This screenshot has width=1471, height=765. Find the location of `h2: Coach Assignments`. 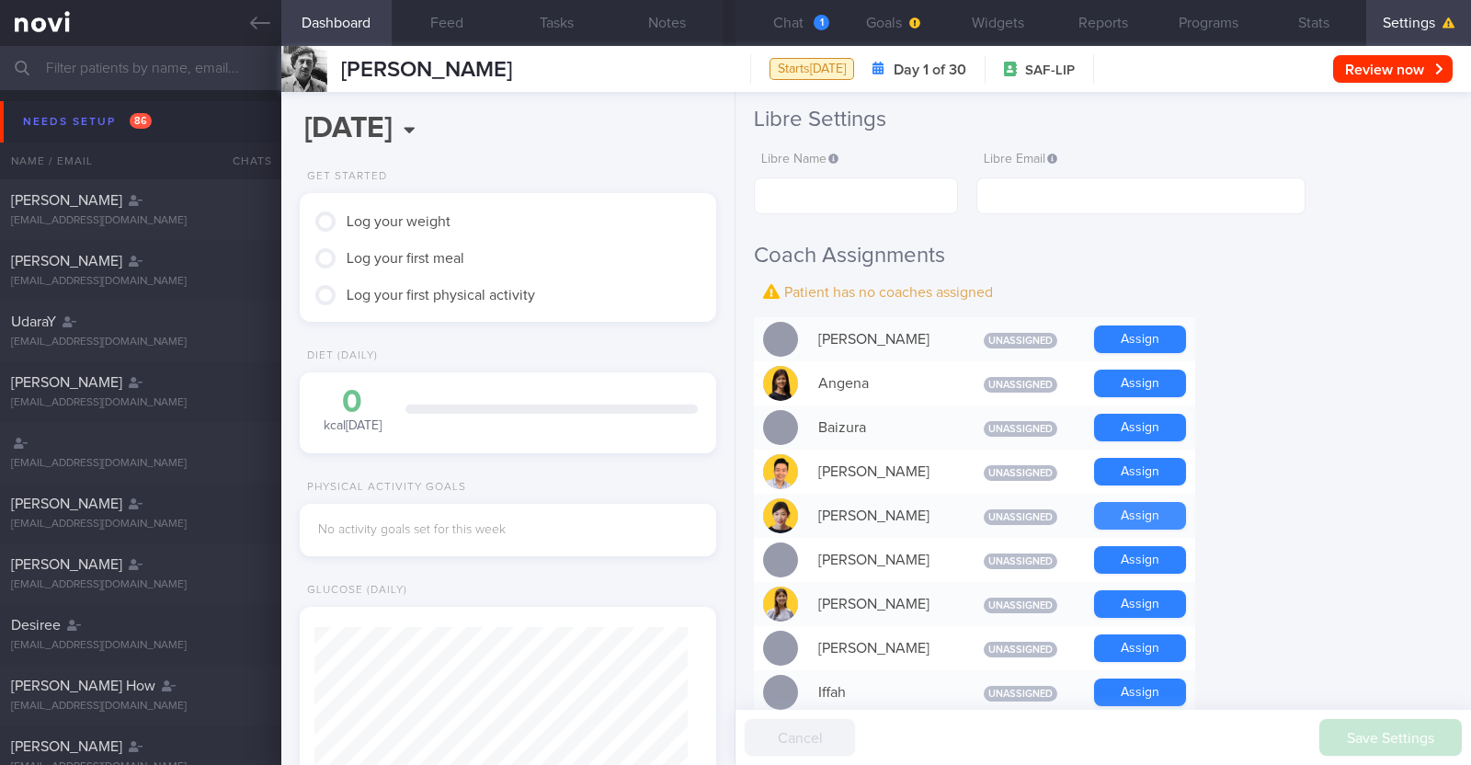

h2: Coach Assignments is located at coordinates (1103, 256).